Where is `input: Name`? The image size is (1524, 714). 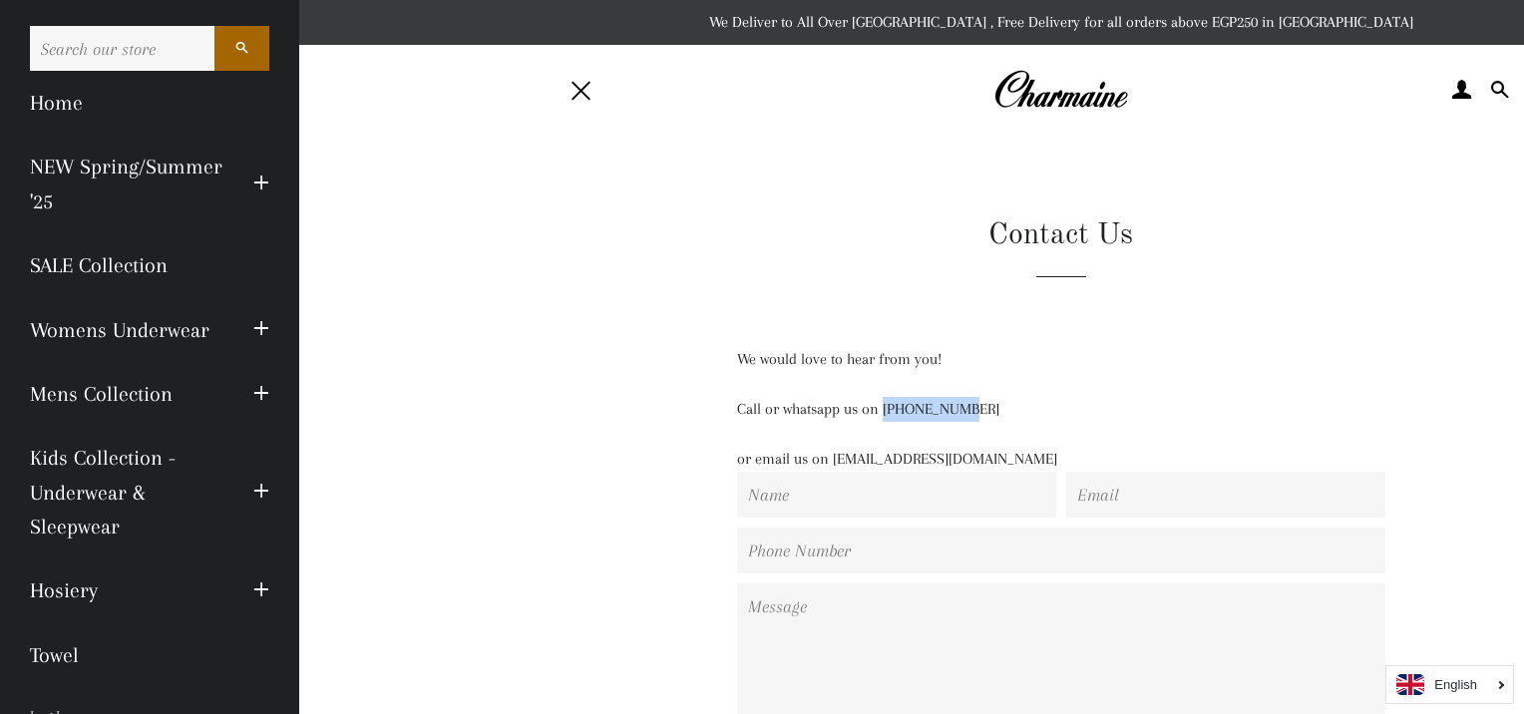
input: Name is located at coordinates (897, 495).